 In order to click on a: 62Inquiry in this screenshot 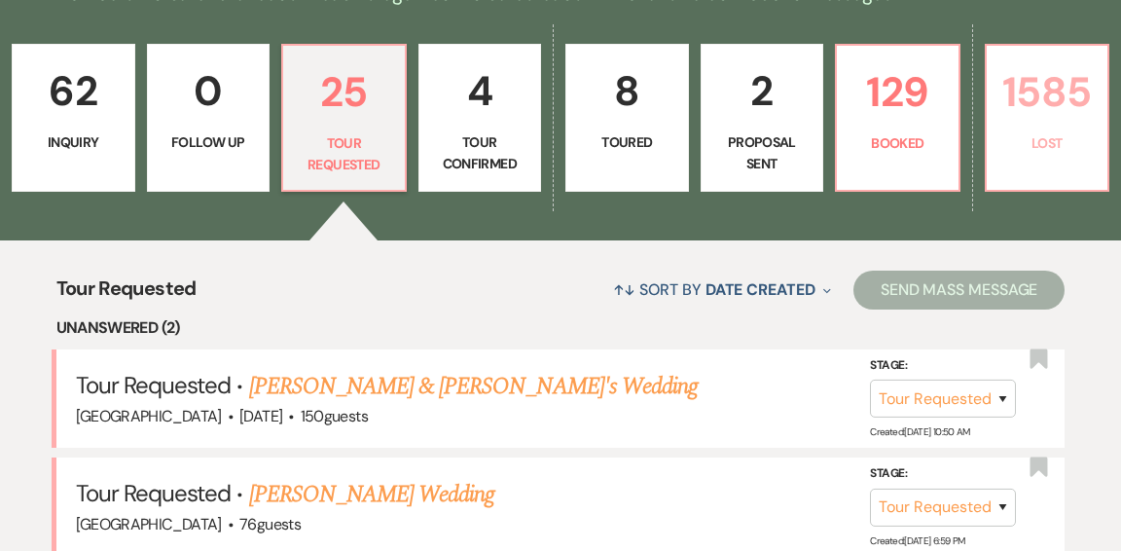, I will do `click(73, 118)`.